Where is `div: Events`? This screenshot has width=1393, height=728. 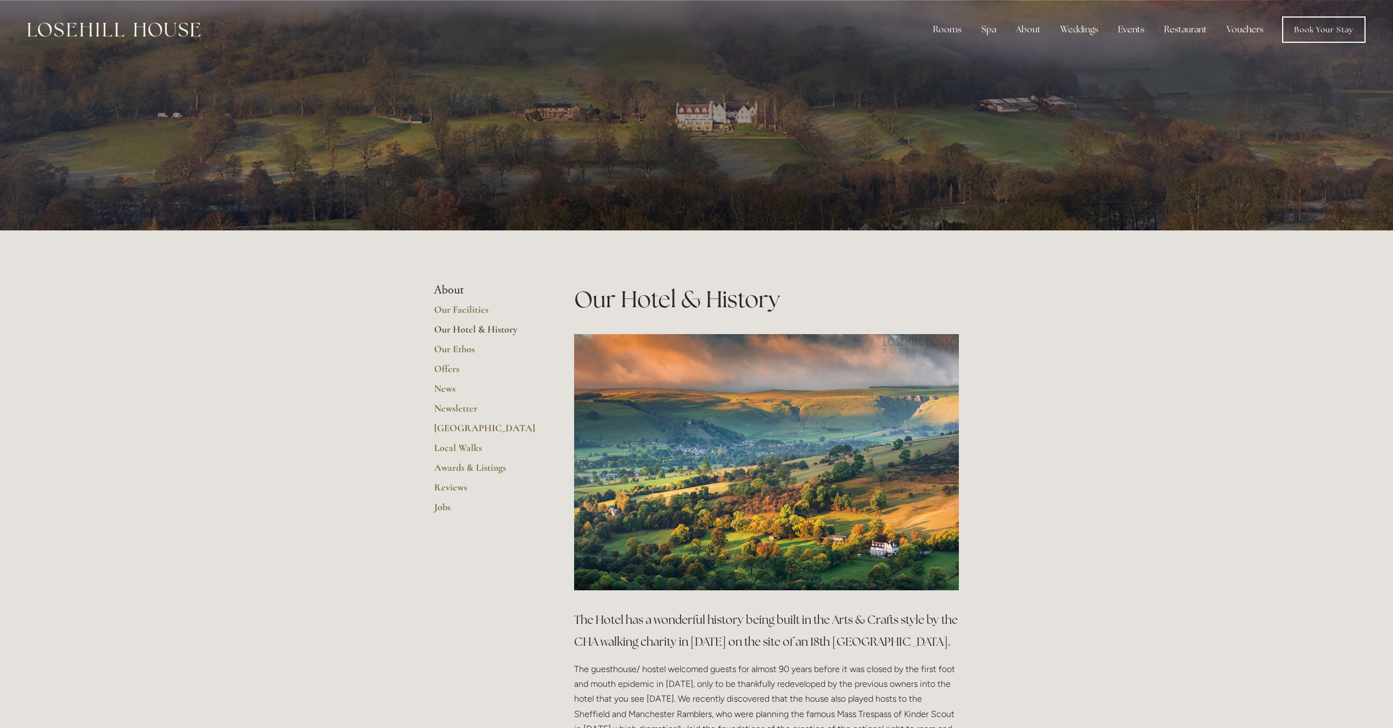 div: Events is located at coordinates (1131, 30).